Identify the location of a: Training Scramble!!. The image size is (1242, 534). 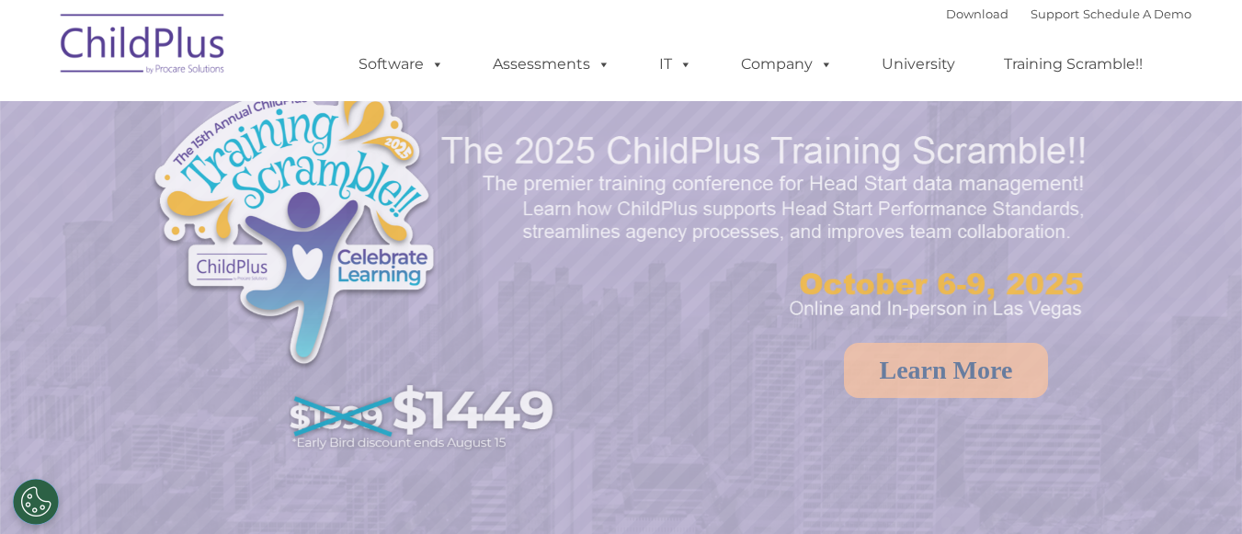
(1072, 64).